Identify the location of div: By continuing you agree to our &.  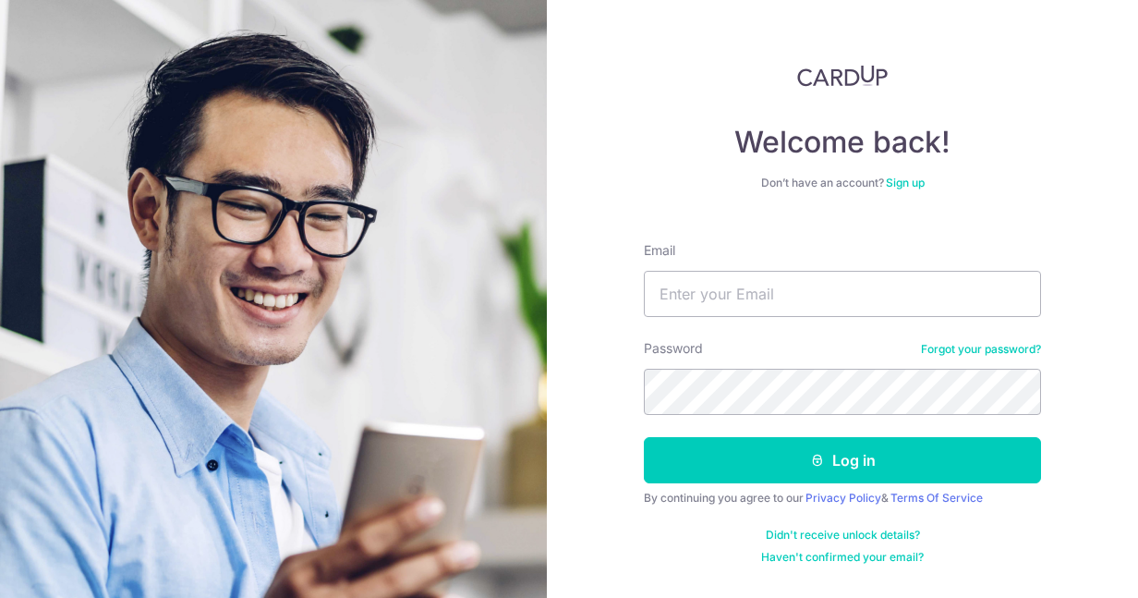
(843, 498).